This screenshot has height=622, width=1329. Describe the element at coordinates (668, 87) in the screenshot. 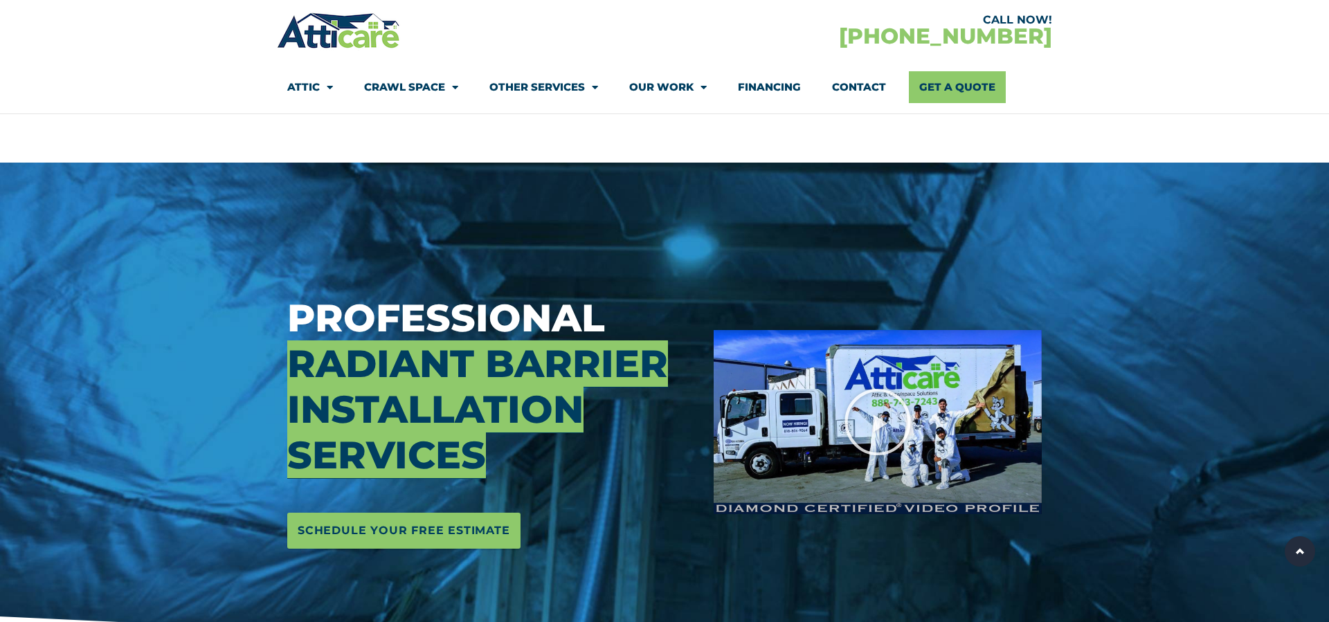

I see `a: Our Work` at that location.